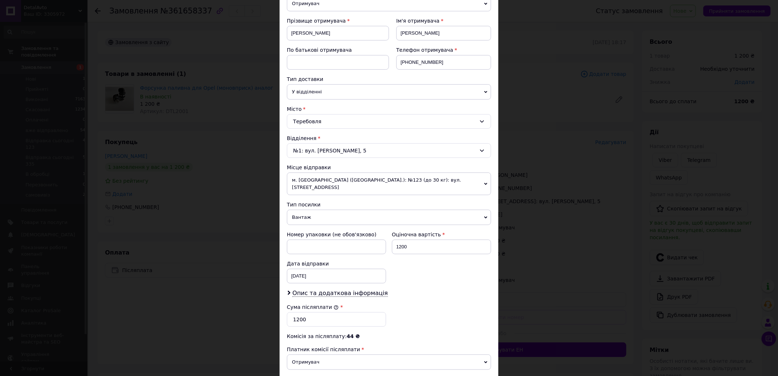 This screenshot has width=778, height=376. What do you see at coordinates (441, 234) in the screenshot?
I see `div: Оціночна вартість` at bounding box center [441, 234].